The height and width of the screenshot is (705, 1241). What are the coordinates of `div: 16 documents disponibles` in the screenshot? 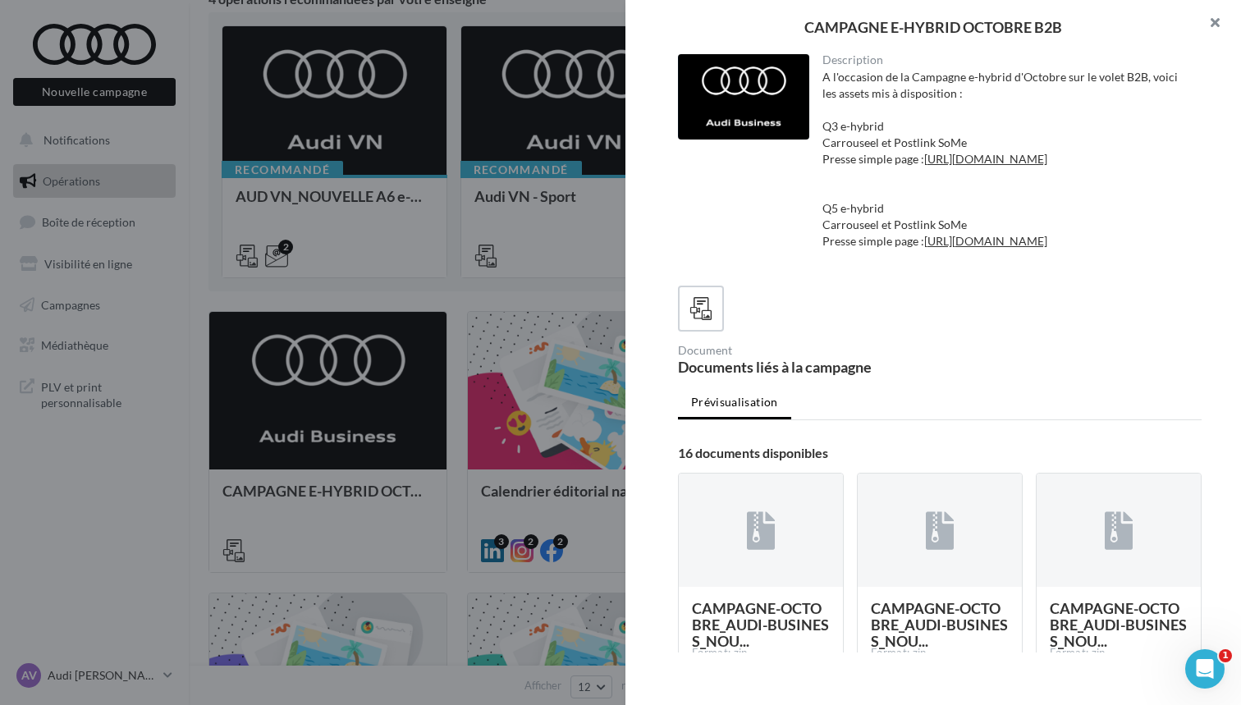 It's located at (940, 453).